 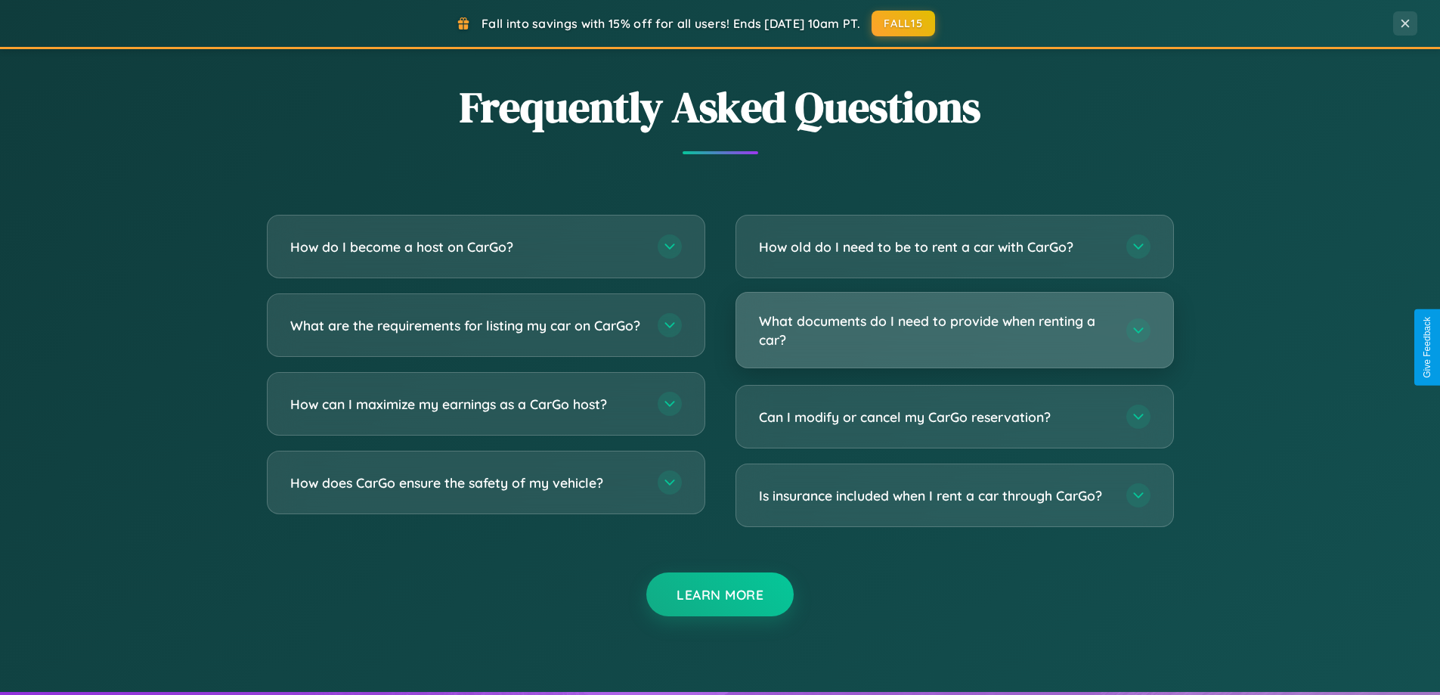 What do you see at coordinates (466, 246) in the screenshot?
I see `h3: How do I become a host on CarGo?` at bounding box center [466, 246].